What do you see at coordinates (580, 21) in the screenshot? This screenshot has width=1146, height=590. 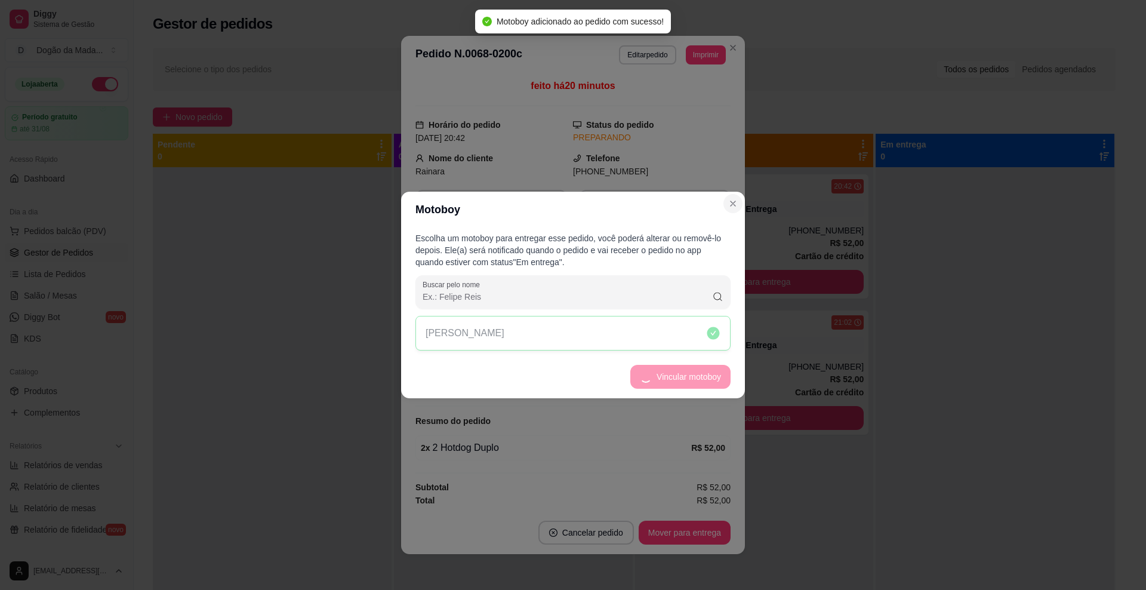 I see `span: Motoboy adicionado ao pedido com sucesso!` at bounding box center [580, 21].